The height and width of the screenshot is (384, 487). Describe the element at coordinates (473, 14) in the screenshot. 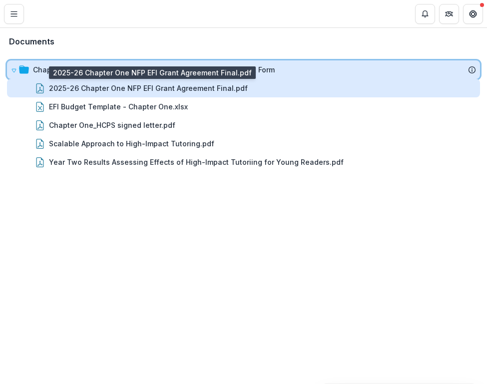

I see `button: Get Help` at that location.